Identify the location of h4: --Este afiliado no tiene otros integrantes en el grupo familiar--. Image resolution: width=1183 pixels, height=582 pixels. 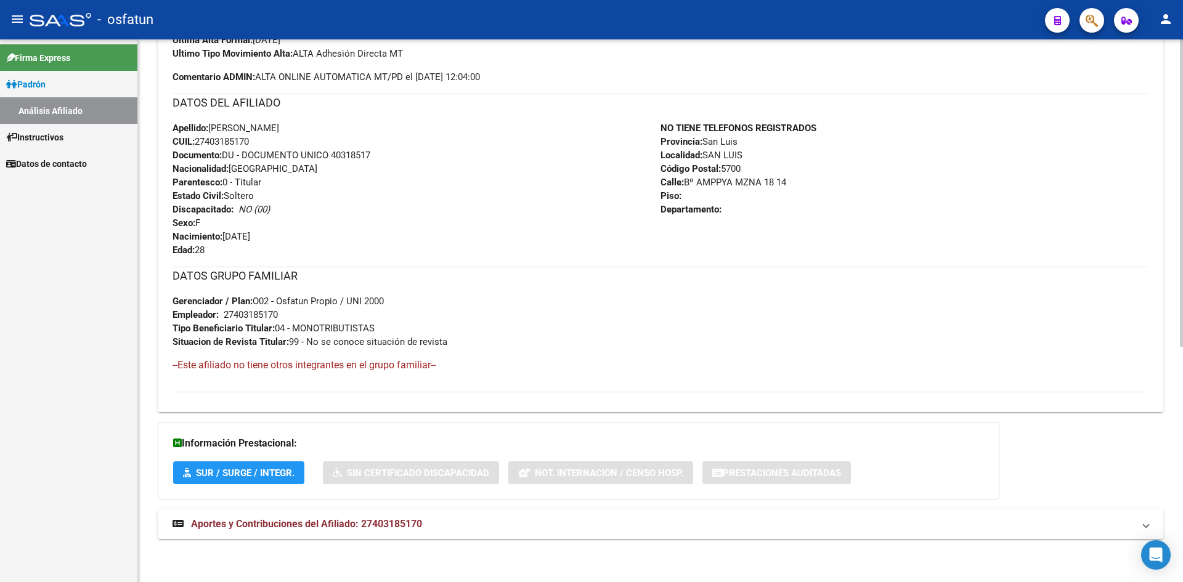
(661, 365).